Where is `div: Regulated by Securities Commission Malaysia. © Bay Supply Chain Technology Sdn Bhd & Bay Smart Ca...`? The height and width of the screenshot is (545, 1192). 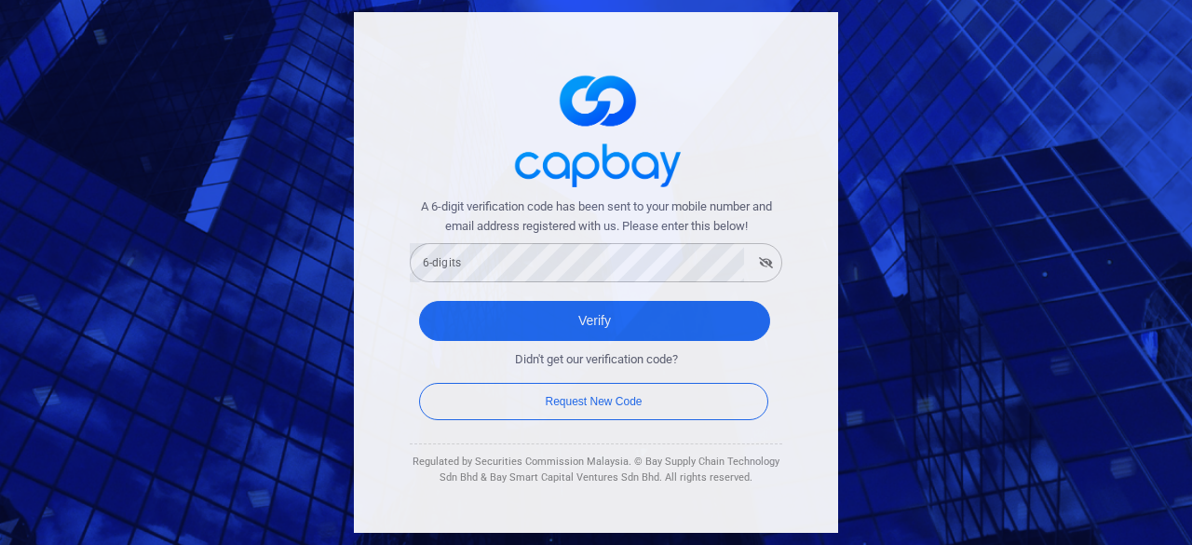 div: Regulated by Securities Commission Malaysia. © Bay Supply Chain Technology Sdn Bhd & Bay Smart Ca... is located at coordinates (596, 469).